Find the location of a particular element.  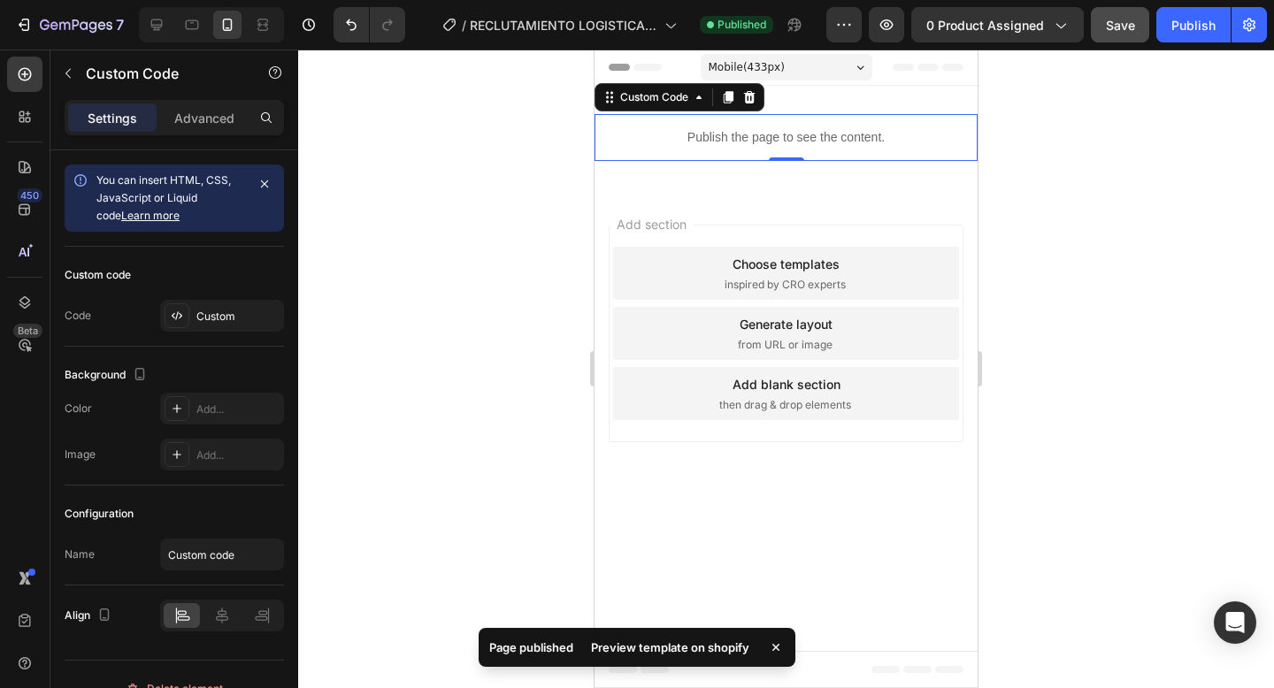

div: Choose templates is located at coordinates (191, 214).